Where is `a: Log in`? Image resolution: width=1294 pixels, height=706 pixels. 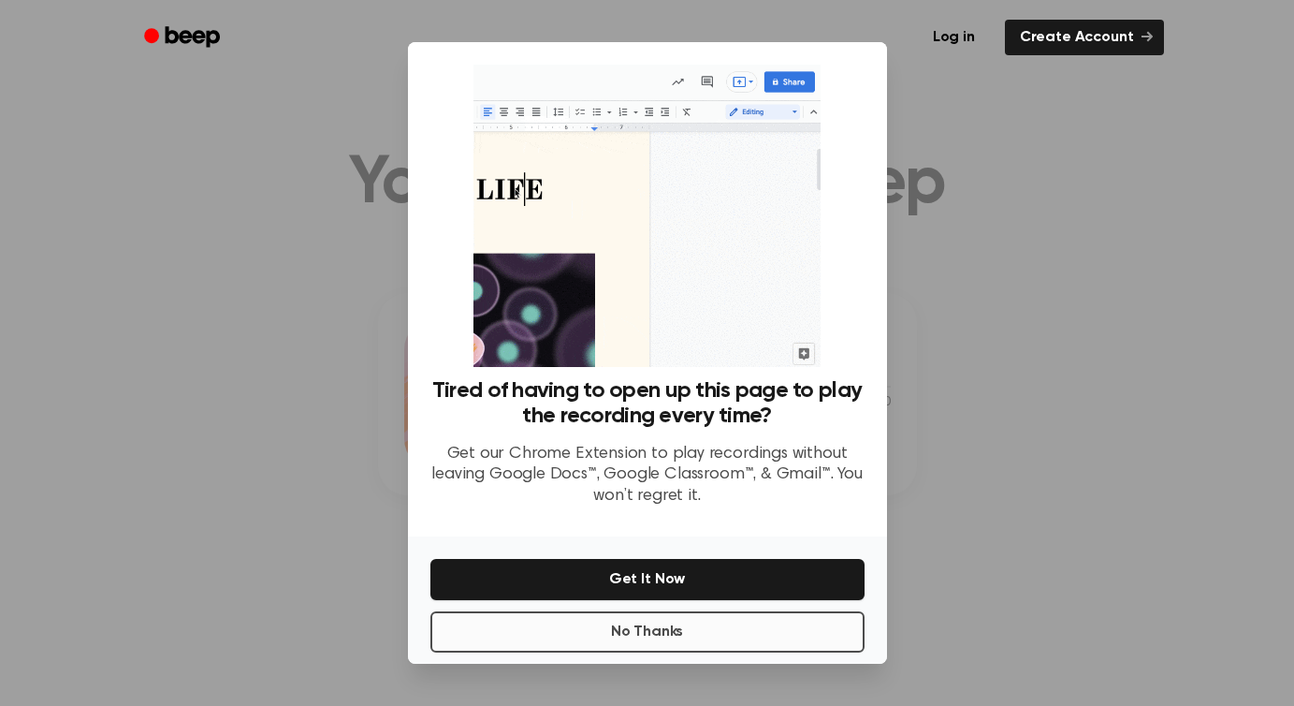 a: Log in is located at coordinates (954, 37).